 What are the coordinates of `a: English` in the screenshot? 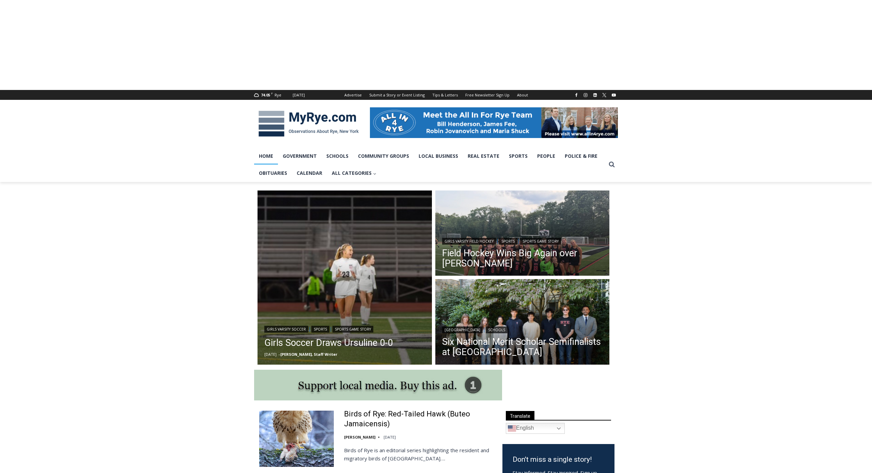 It's located at (535, 428).